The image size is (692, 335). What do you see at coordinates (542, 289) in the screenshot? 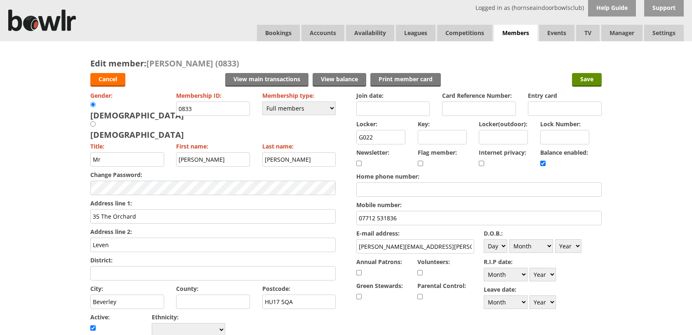
I see `label: Leave date:` at bounding box center [542, 289].